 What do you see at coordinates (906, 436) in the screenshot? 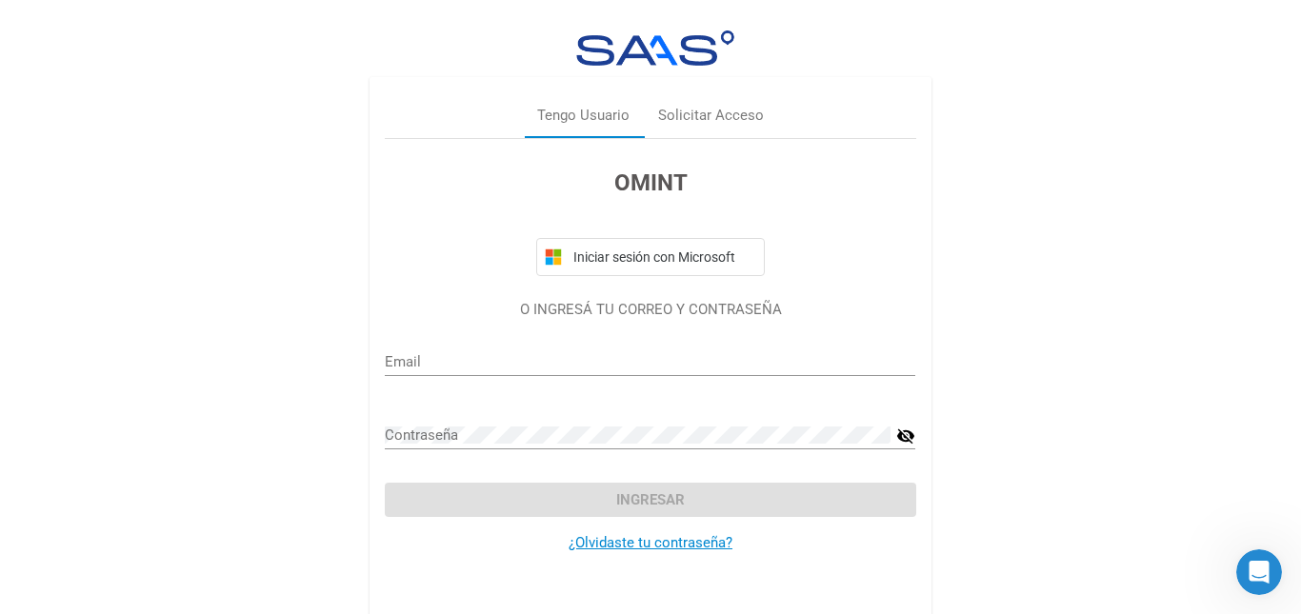
I see `mat-icon: visibility_off` at bounding box center [906, 436].